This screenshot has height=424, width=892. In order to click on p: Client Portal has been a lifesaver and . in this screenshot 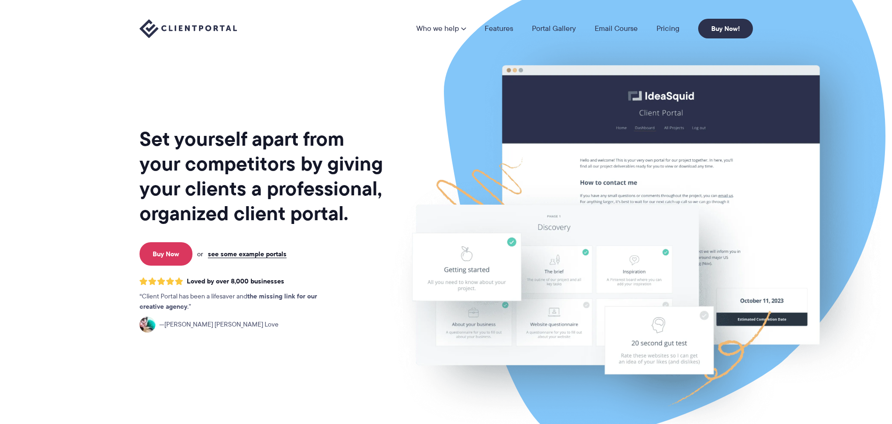, I will do `click(238, 301)`.